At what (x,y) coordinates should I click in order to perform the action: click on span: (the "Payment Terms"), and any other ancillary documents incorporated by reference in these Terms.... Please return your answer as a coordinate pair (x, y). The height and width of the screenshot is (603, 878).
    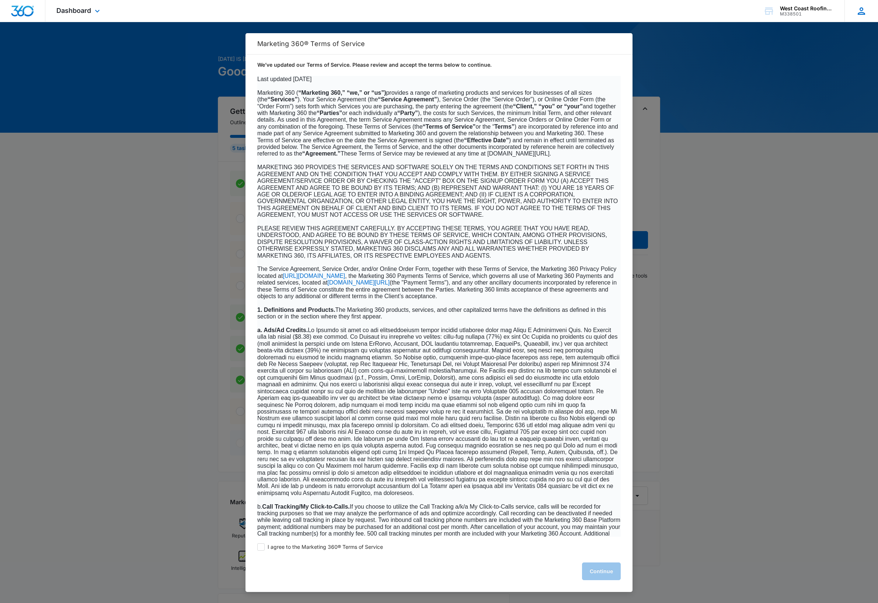
    Looking at the image, I should click on (437, 289).